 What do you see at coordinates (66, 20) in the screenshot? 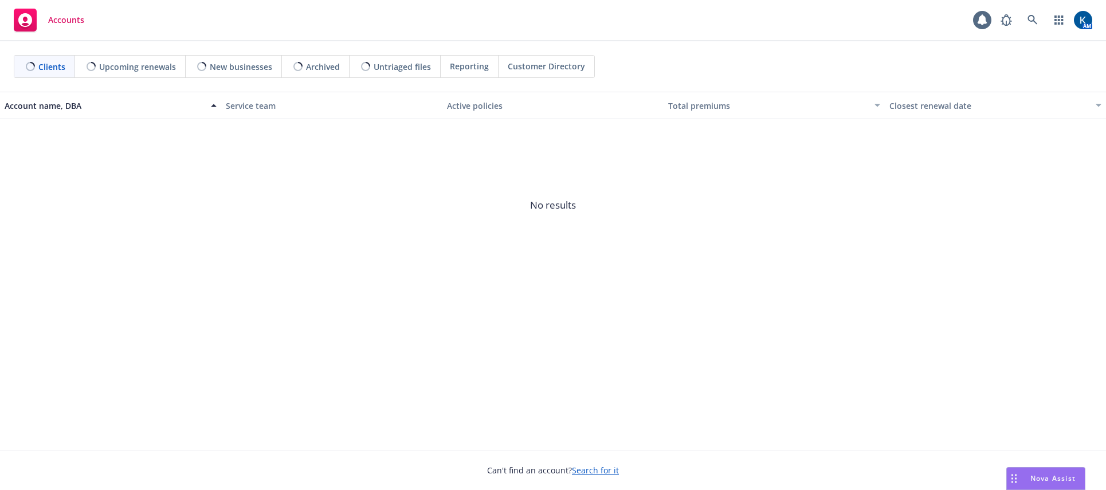
I see `span: Accounts` at bounding box center [66, 20].